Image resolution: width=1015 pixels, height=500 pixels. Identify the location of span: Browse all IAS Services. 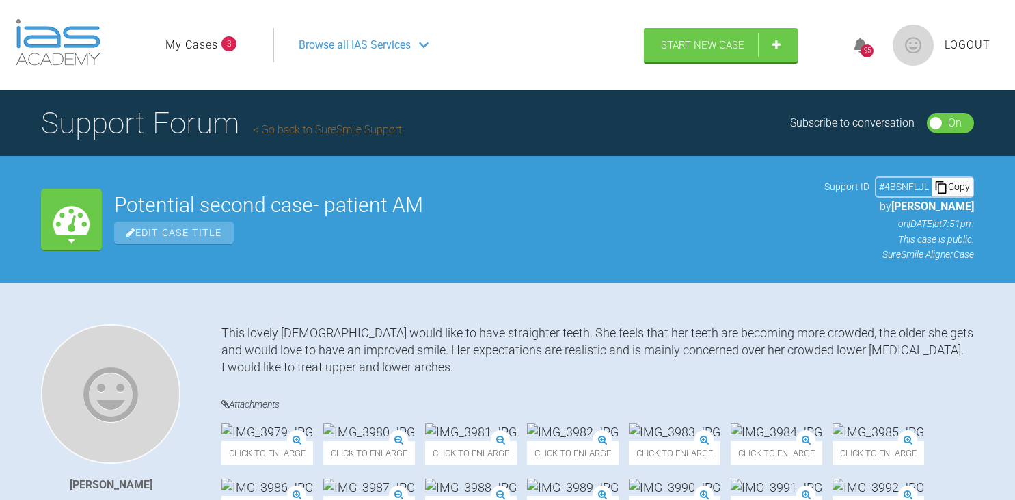
(355, 45).